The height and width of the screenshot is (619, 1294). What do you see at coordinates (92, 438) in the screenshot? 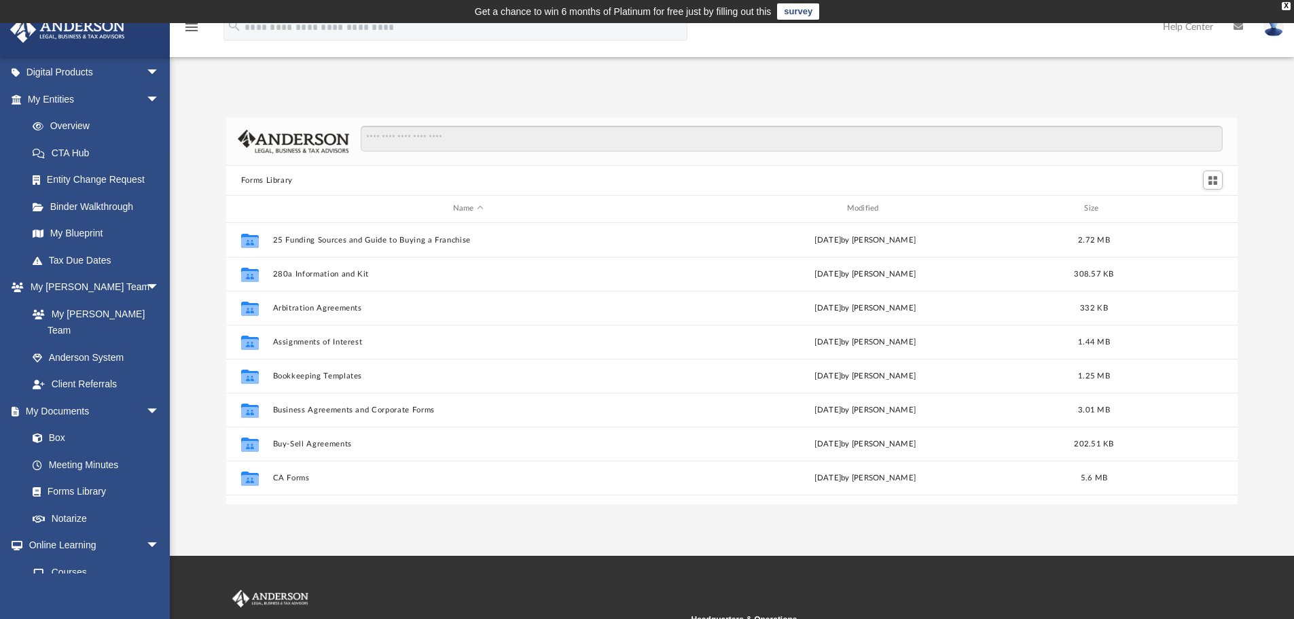
I see `a: Box` at bounding box center [92, 438].